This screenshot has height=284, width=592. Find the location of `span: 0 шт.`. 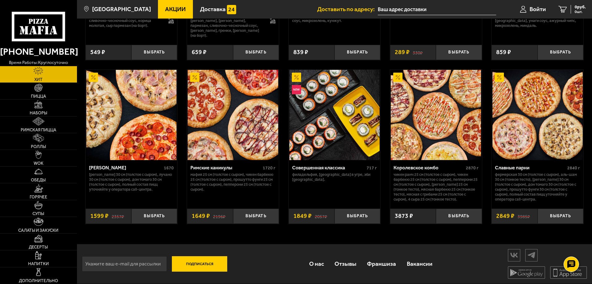

span: 0 шт. is located at coordinates (580, 12).